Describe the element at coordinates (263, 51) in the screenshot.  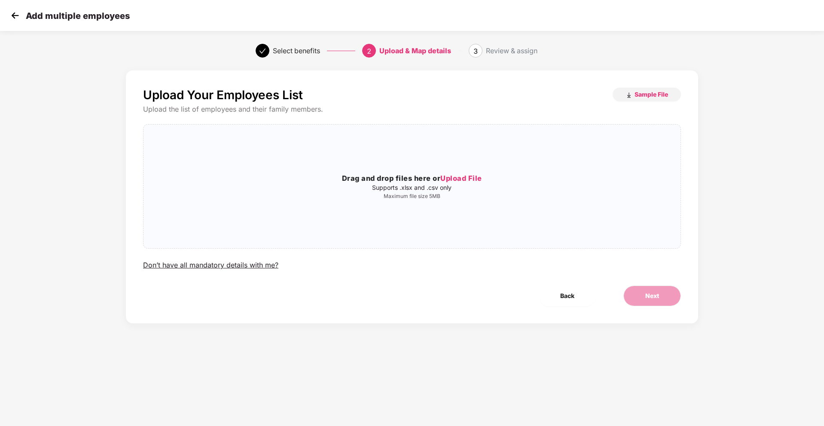
I see `span: check` at that location.